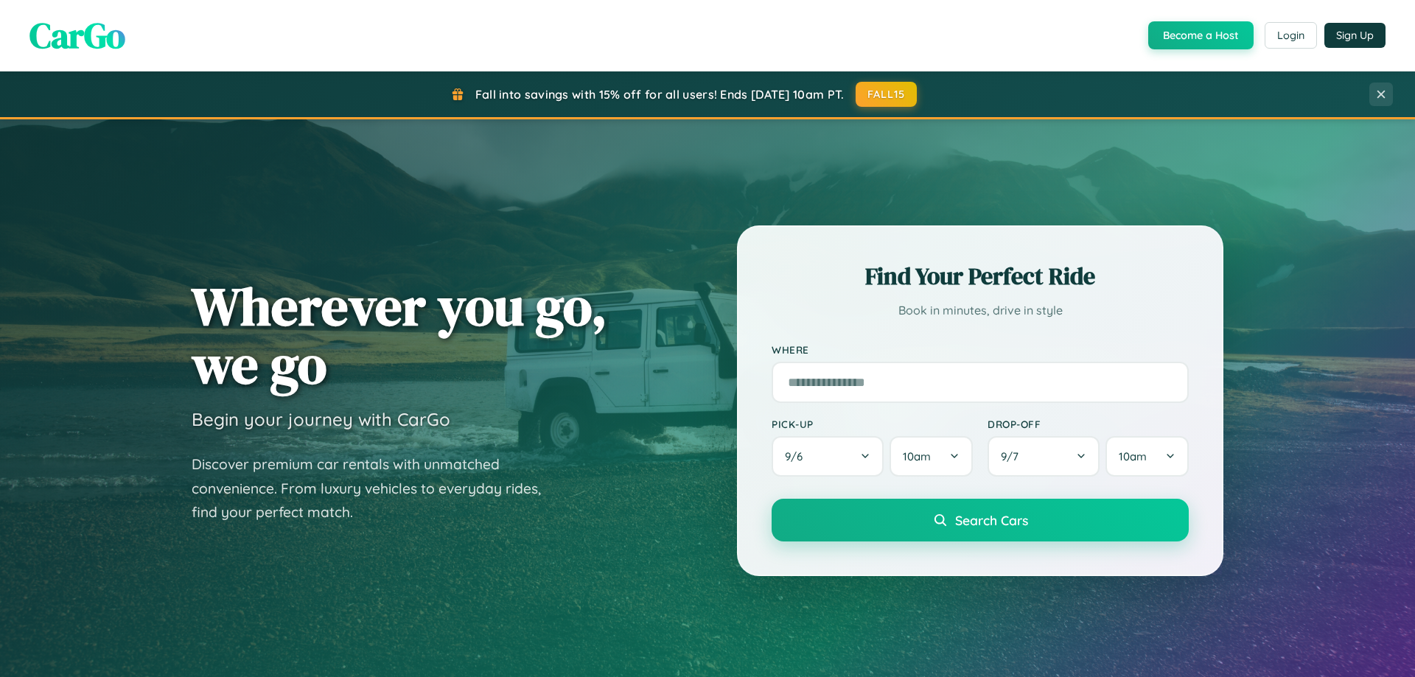 This screenshot has width=1415, height=677. Describe the element at coordinates (980, 349) in the screenshot. I see `label: Where` at that location.